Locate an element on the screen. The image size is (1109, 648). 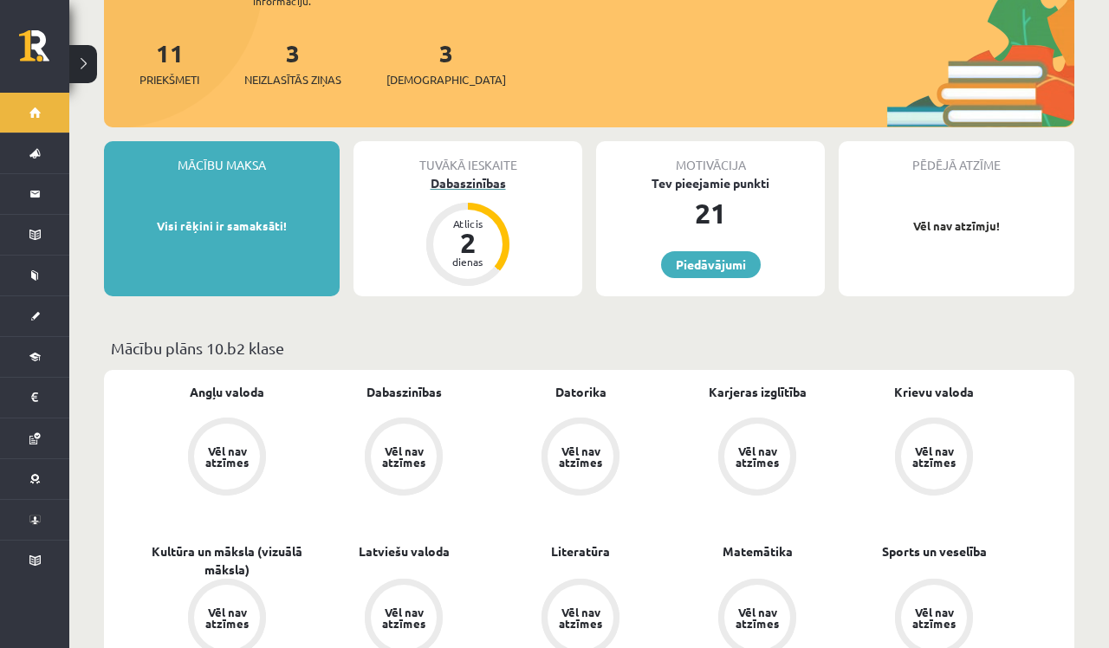
a: Dabaszinības Atlicis 2 dienas is located at coordinates (468, 231).